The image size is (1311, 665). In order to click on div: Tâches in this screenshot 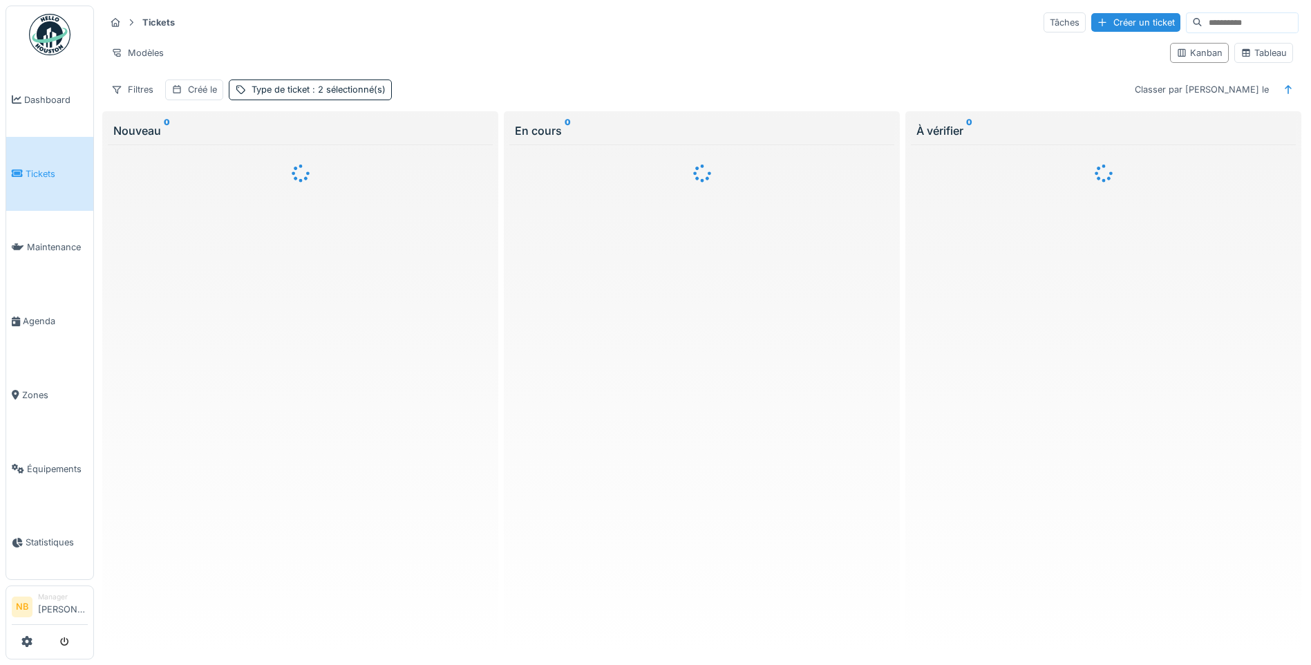, I will do `click(1064, 22)`.